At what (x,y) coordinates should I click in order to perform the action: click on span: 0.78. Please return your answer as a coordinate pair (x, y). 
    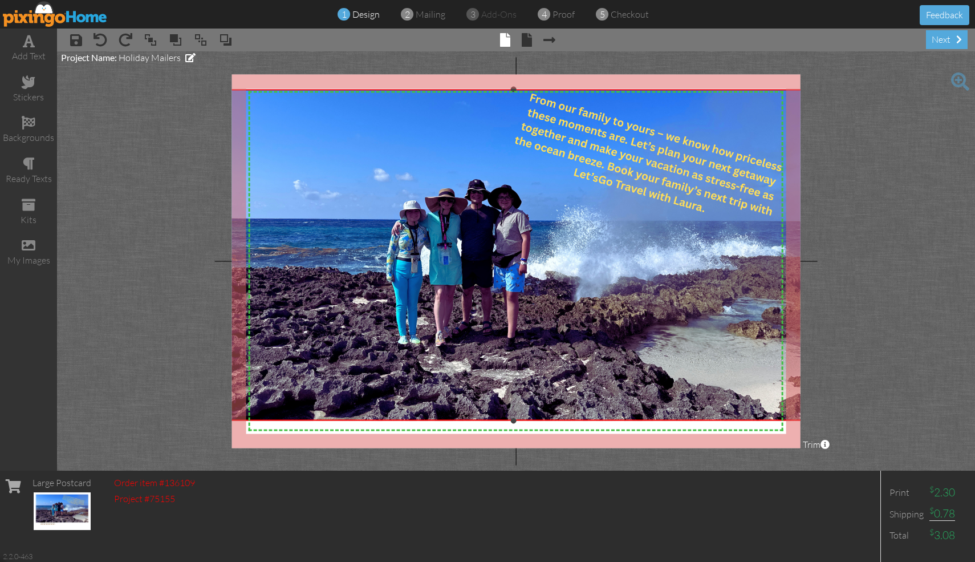
    Looking at the image, I should click on (942, 513).